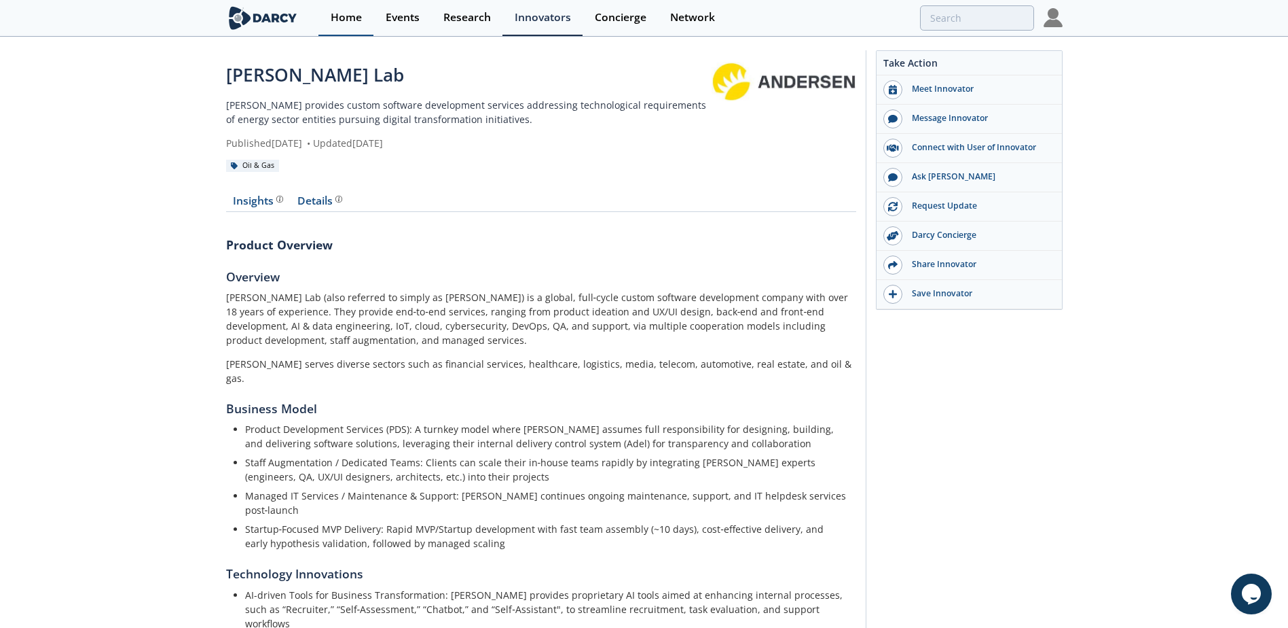 This screenshot has width=1288, height=628. Describe the element at coordinates (346, 18) in the screenshot. I see `div: Home` at that location.